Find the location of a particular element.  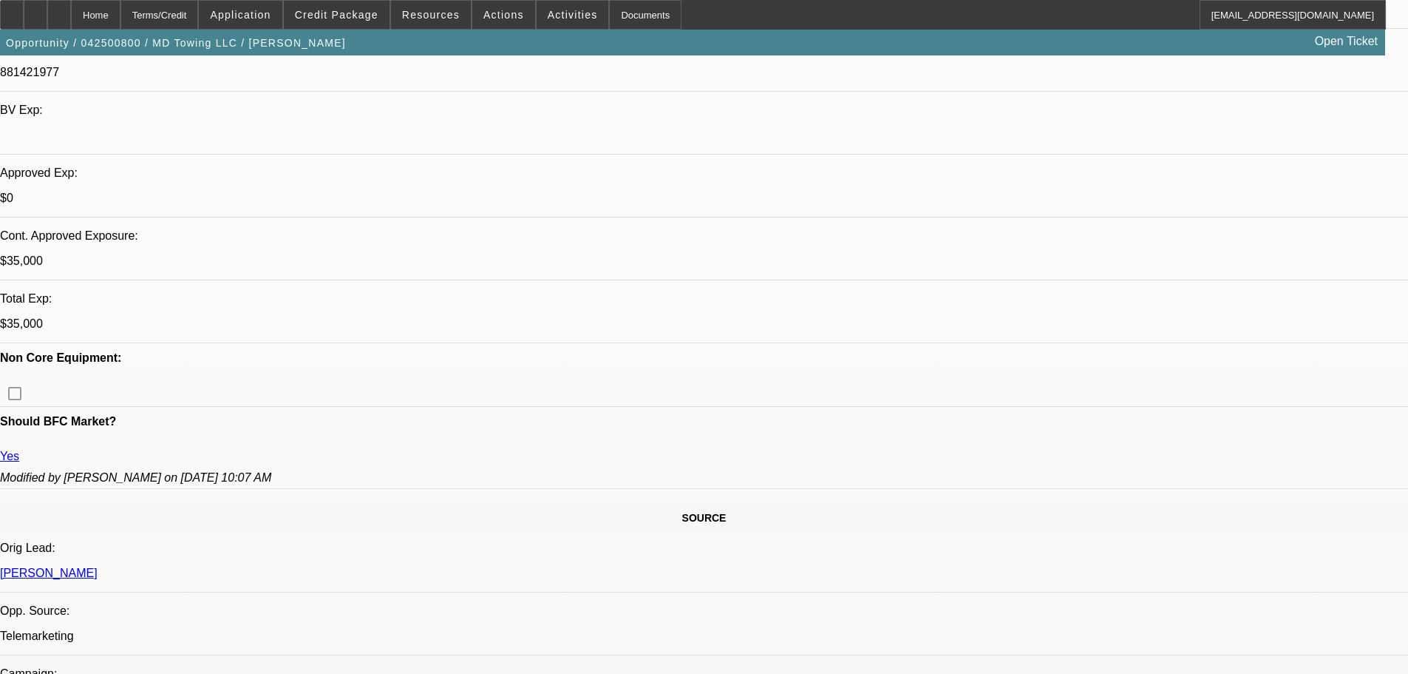

button: Application is located at coordinates (240, 15).